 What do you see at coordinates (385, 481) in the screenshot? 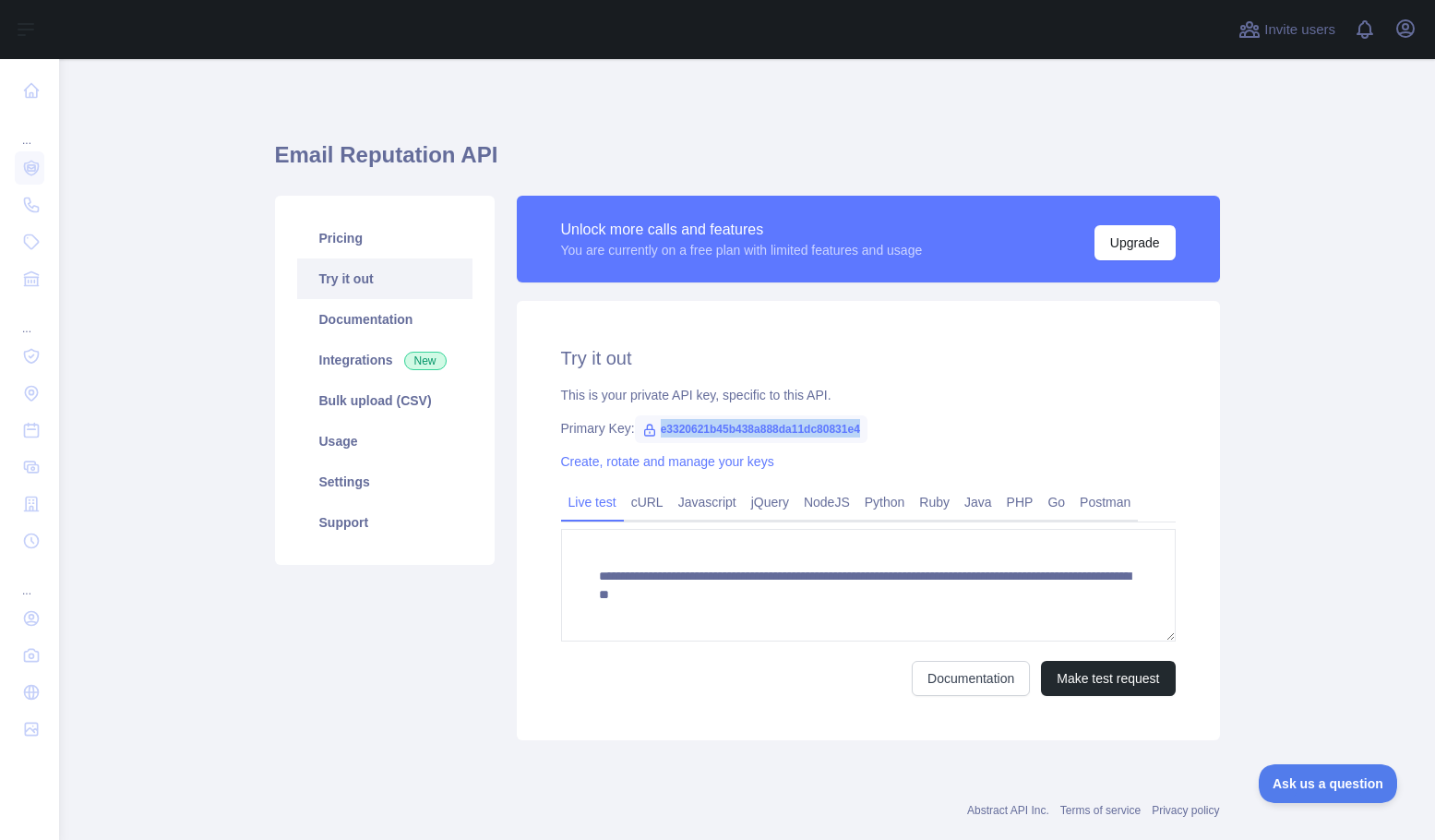
I see `a: Settings` at bounding box center [385, 481].